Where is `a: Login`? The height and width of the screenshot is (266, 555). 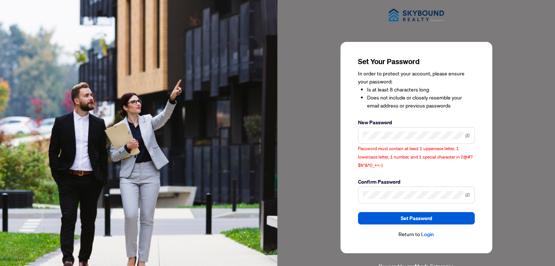 a: Login is located at coordinates (427, 235).